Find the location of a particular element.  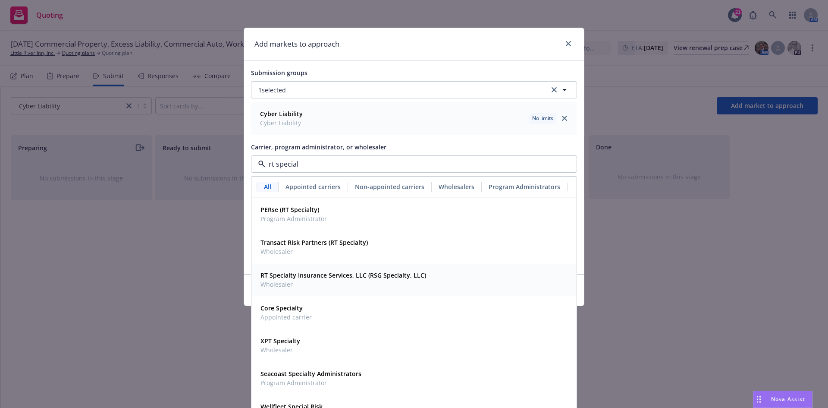

span: Program Administrators is located at coordinates (525, 186).